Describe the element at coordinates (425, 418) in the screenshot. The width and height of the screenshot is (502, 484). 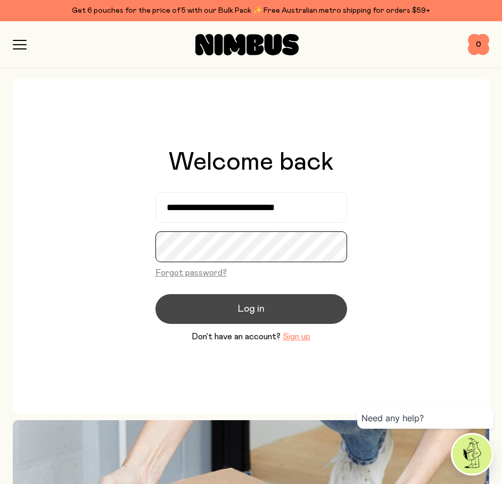
I see `div: Need any help?` at that location.